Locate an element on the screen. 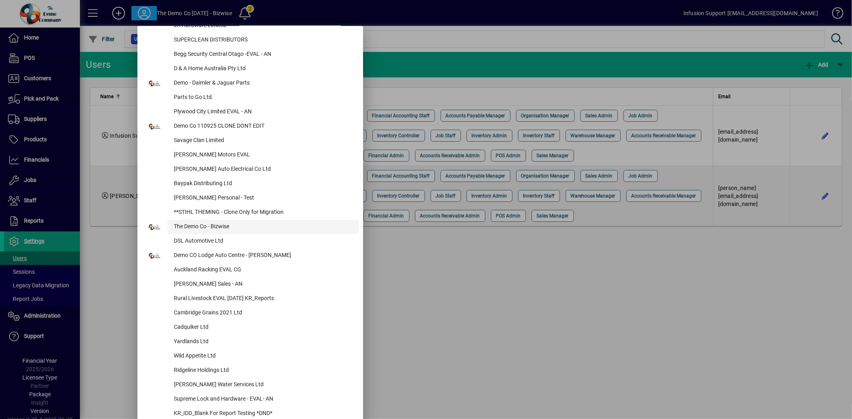 This screenshot has width=852, height=419. div: Demo Co 110925 CLONE DONT EDIT is located at coordinates (263, 127).